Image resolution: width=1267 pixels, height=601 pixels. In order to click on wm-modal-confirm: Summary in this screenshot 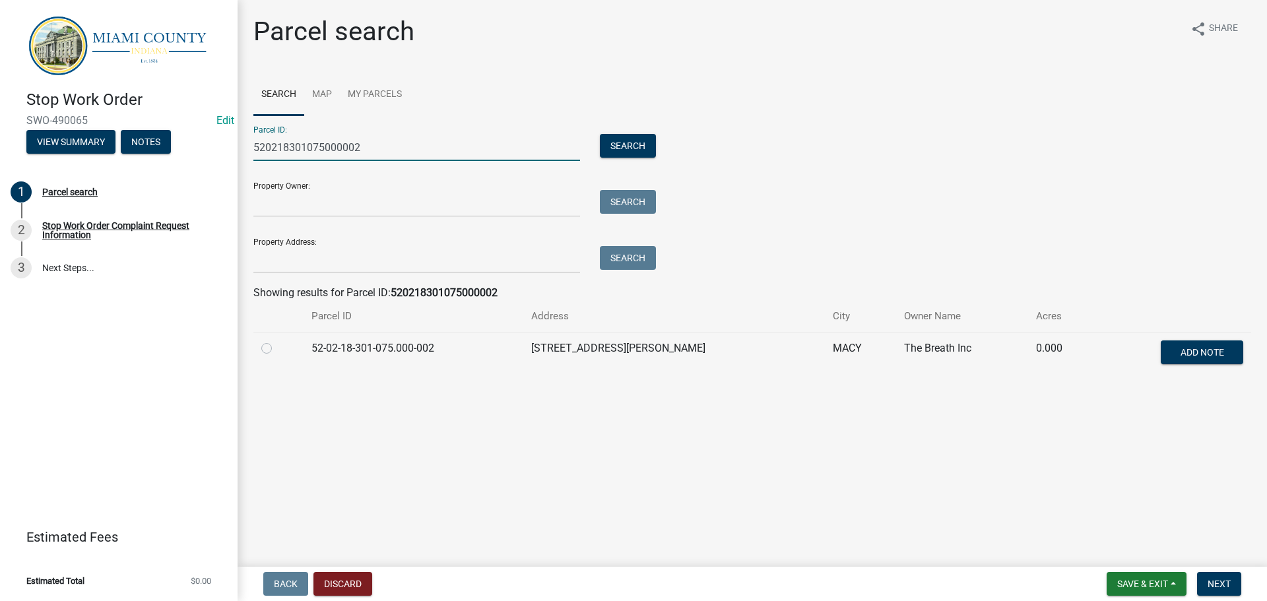, I will do `click(71, 143)`.